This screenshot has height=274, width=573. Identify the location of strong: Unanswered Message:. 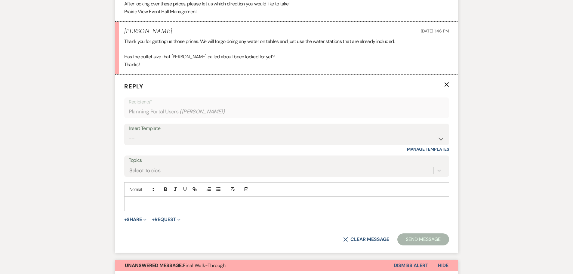
(154, 265).